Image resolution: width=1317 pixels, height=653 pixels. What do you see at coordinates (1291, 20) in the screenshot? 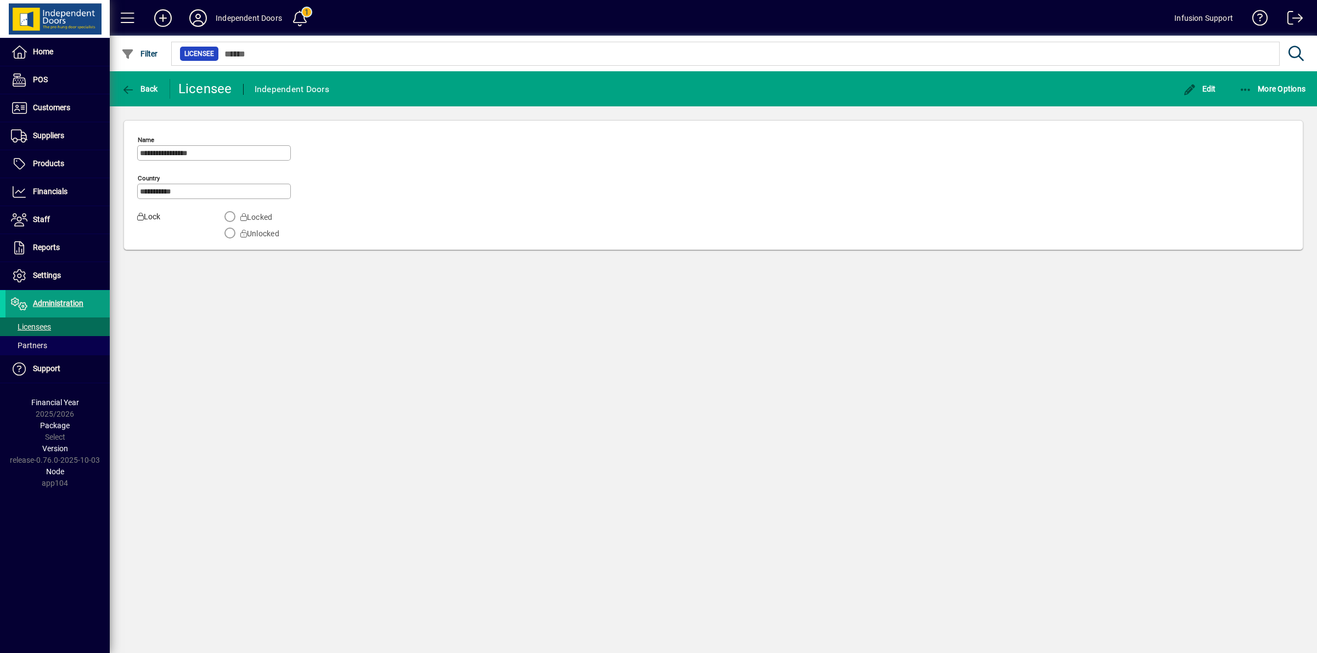
I see `a: Logout` at bounding box center [1291, 20].